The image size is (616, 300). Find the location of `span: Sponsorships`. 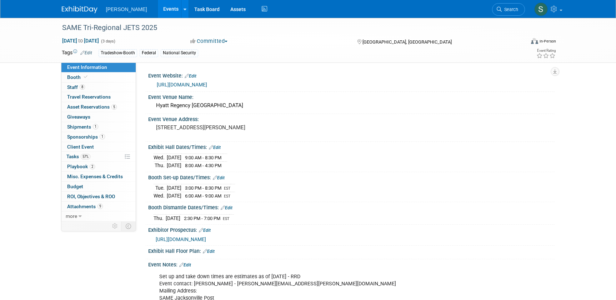

span: Sponsorships is located at coordinates (86, 137).